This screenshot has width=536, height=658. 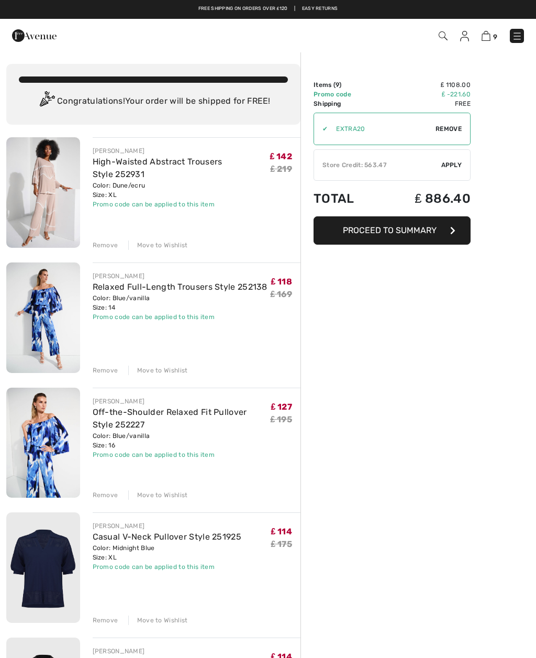 I want to click on s: ₤ 195, so click(x=281, y=419).